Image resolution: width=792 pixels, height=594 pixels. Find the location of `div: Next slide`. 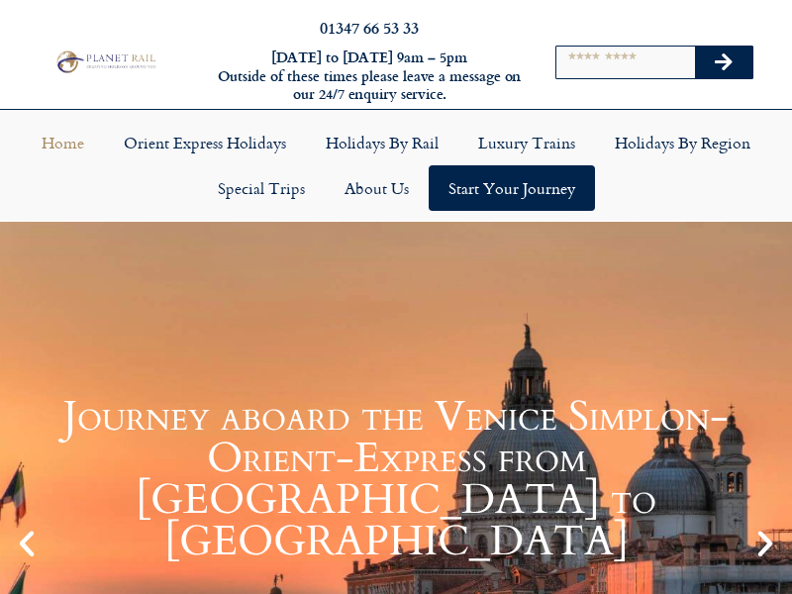

div: Next slide is located at coordinates (766, 544).